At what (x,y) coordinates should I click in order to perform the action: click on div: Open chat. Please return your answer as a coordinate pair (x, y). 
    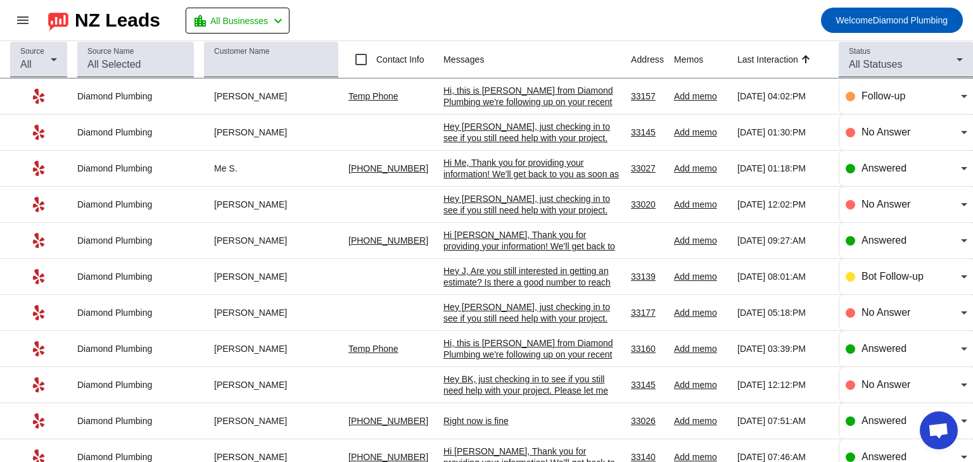
    Looking at the image, I should click on (939, 431).